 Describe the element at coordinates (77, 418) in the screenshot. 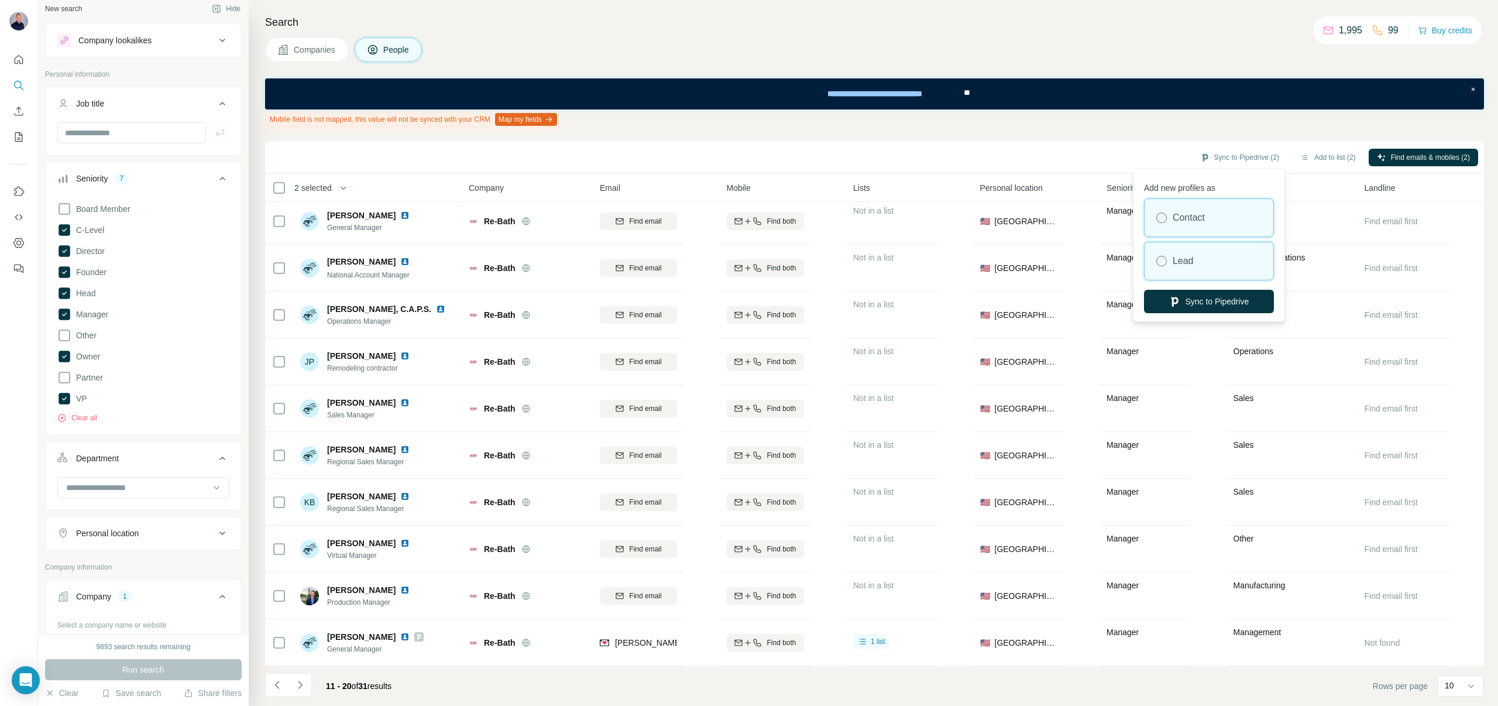

I see `button: Clear all` at that location.